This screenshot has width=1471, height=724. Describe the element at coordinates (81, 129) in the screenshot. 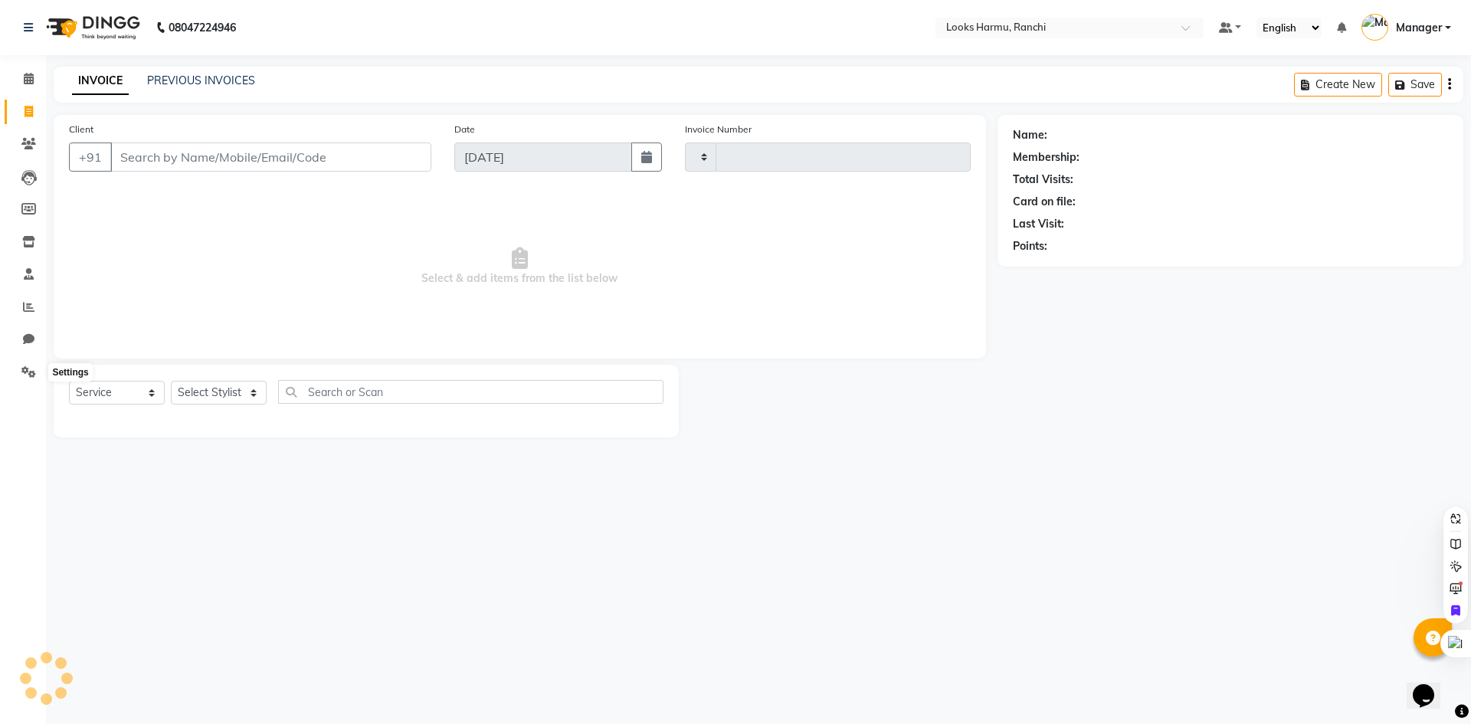

I see `label: Client` at that location.